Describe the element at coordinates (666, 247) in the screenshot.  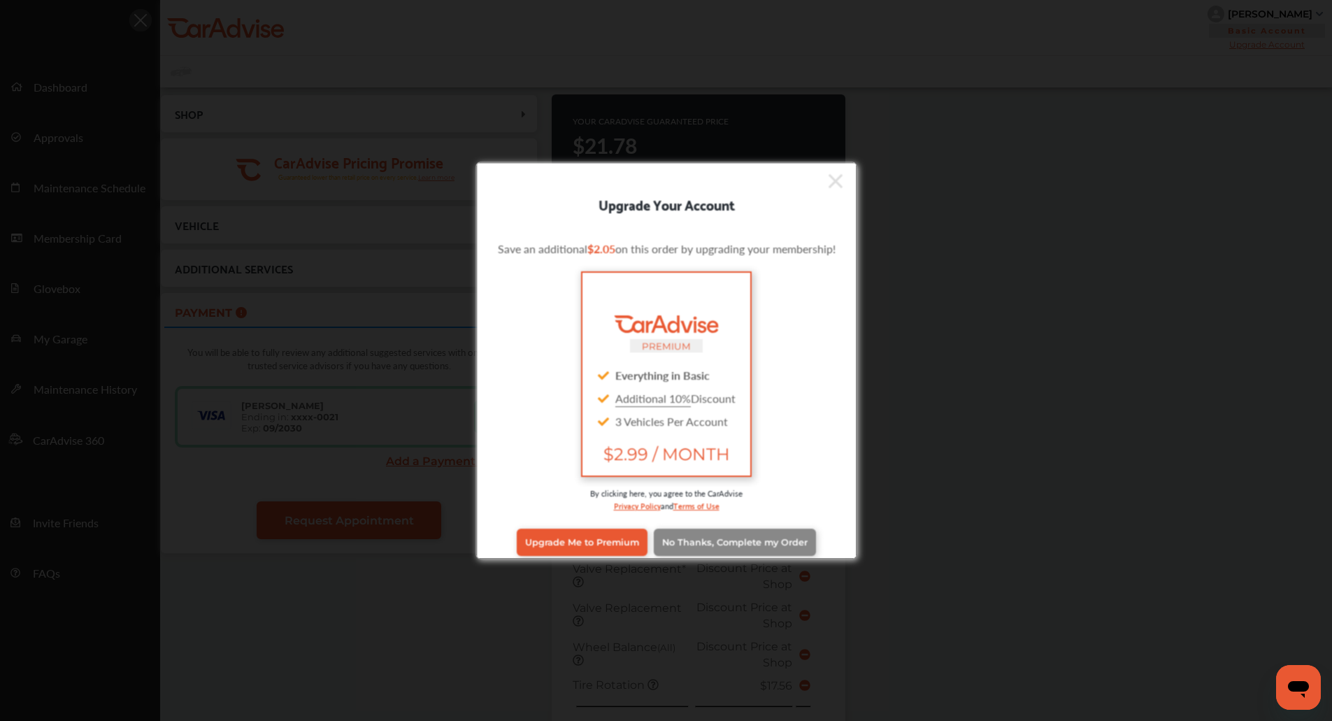
I see `p: Save an additional on this order by upgrading your membership!` at that location.